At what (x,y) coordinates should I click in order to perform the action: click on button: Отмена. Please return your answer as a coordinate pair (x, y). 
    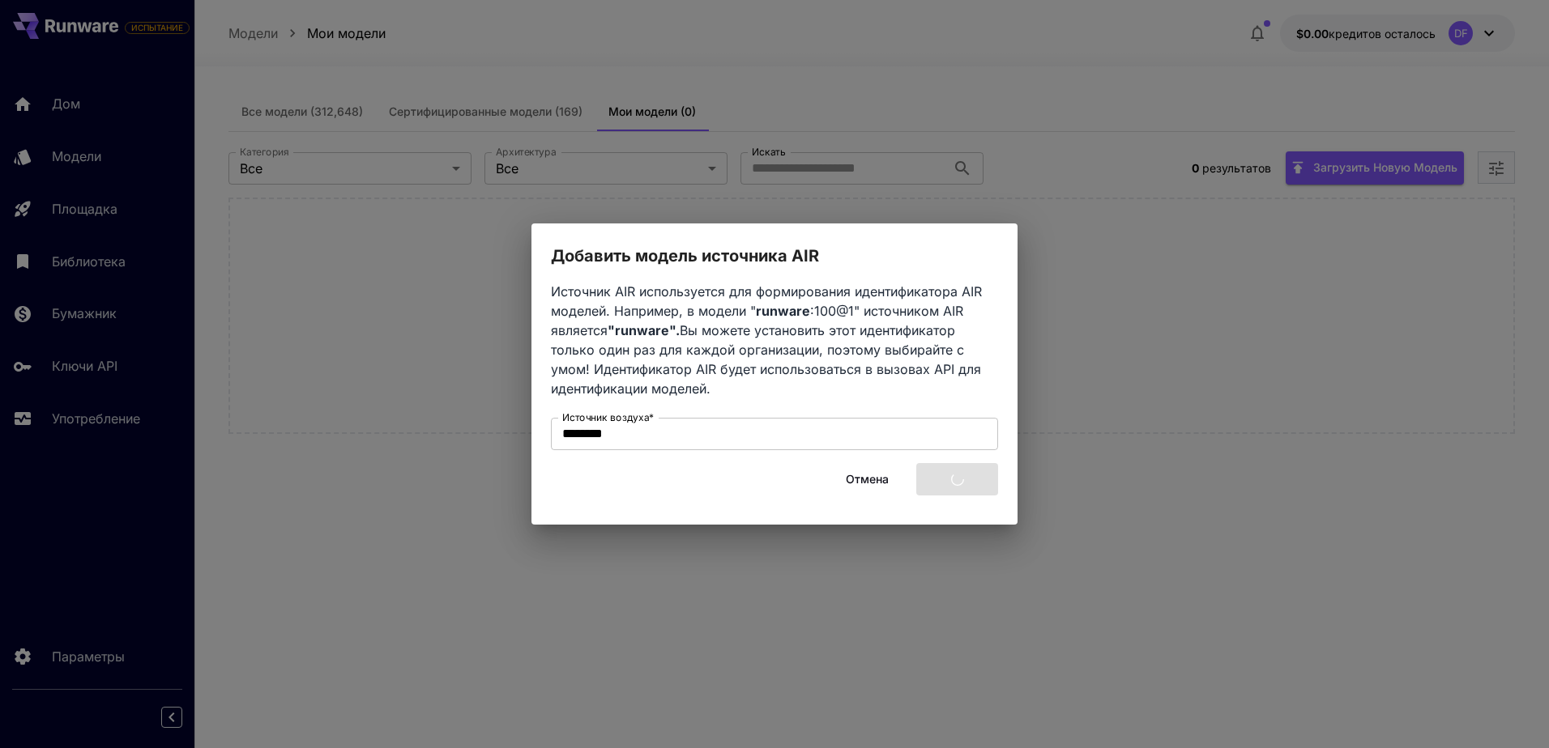
    Looking at the image, I should click on (867, 480).